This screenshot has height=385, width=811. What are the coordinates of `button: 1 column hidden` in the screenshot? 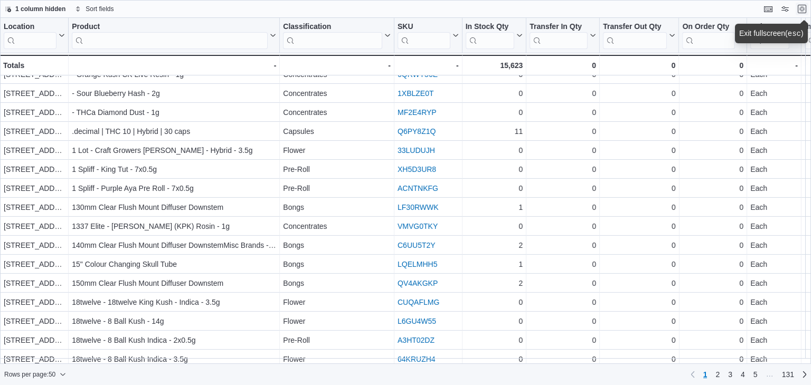 It's located at (35, 9).